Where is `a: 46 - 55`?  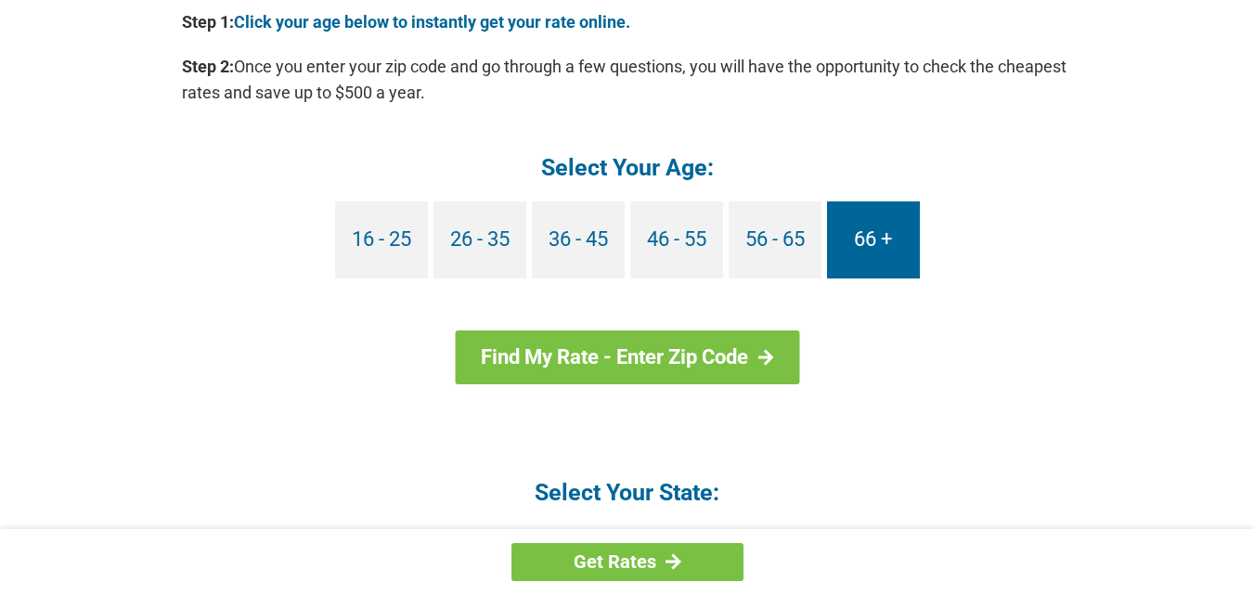 a: 46 - 55 is located at coordinates (677, 240).